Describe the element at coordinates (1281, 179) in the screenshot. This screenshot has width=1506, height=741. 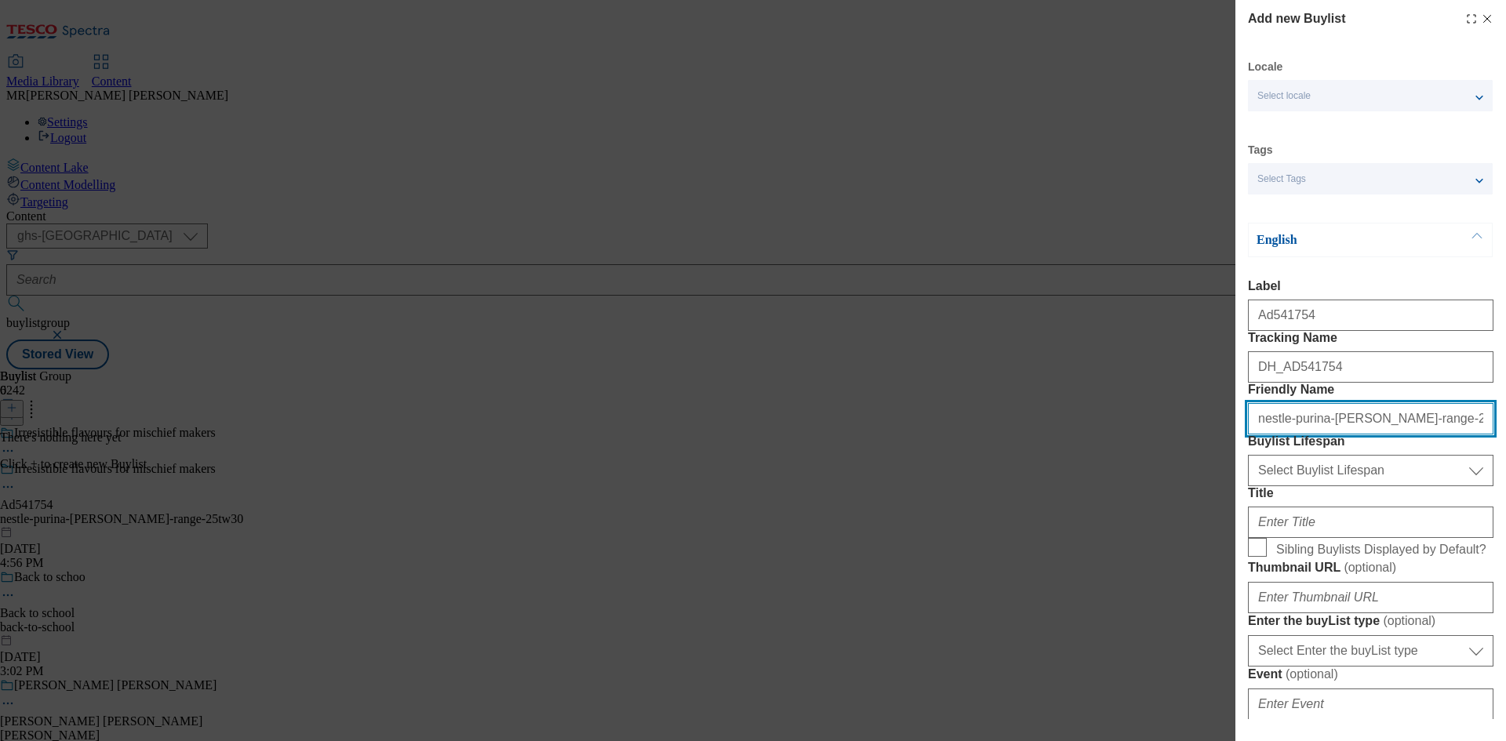
I see `span: Select Tags` at that location.